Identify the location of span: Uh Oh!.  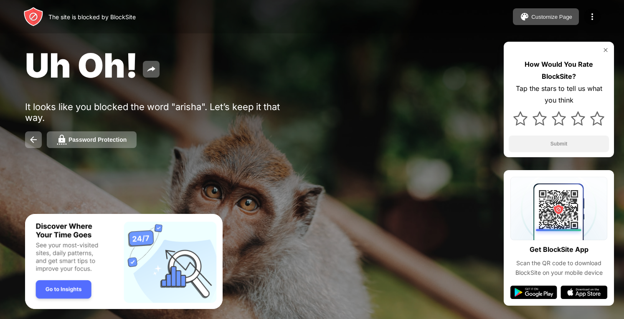
(81, 65).